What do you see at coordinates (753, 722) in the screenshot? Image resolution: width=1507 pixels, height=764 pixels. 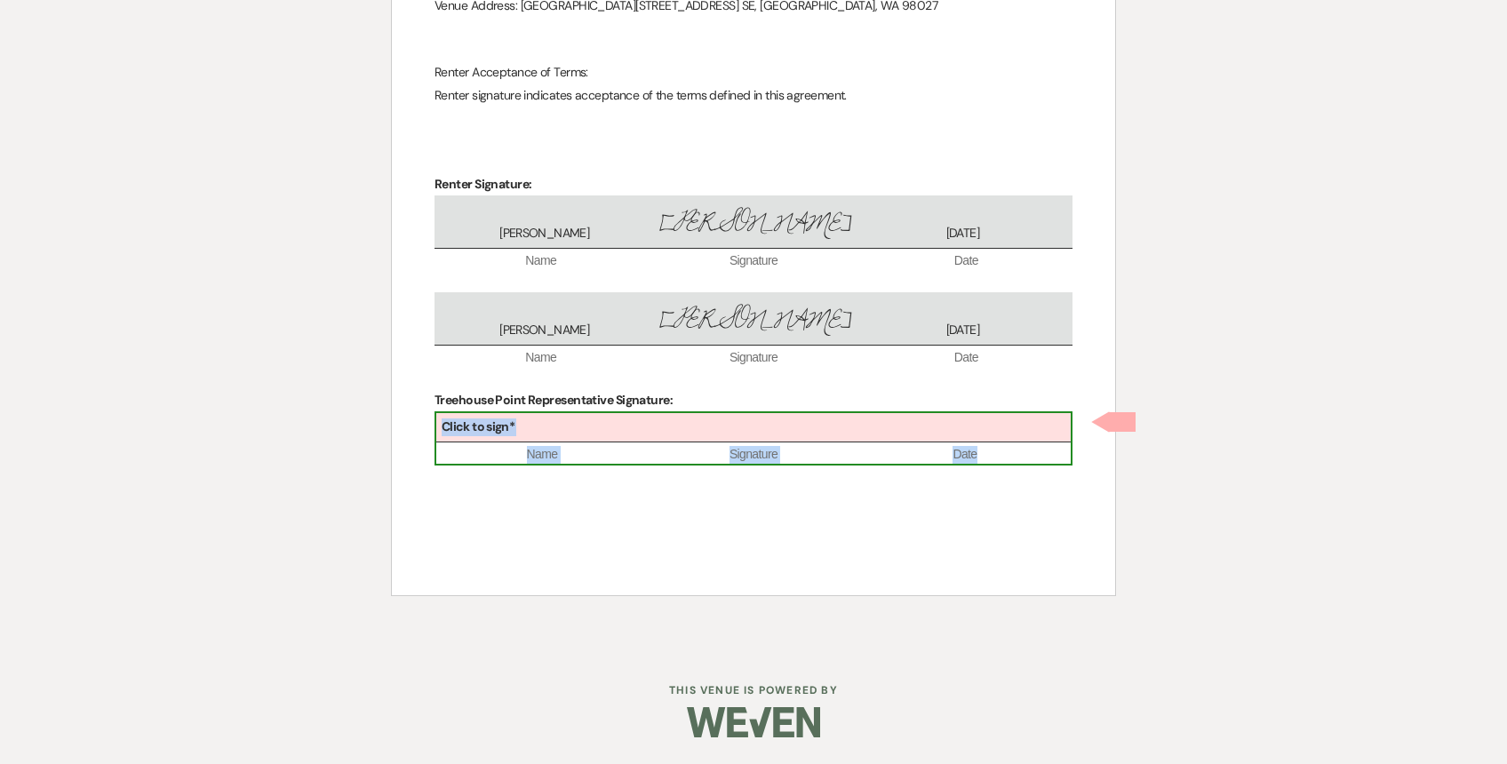 I see `img: Weven Logo` at bounding box center [753, 722].